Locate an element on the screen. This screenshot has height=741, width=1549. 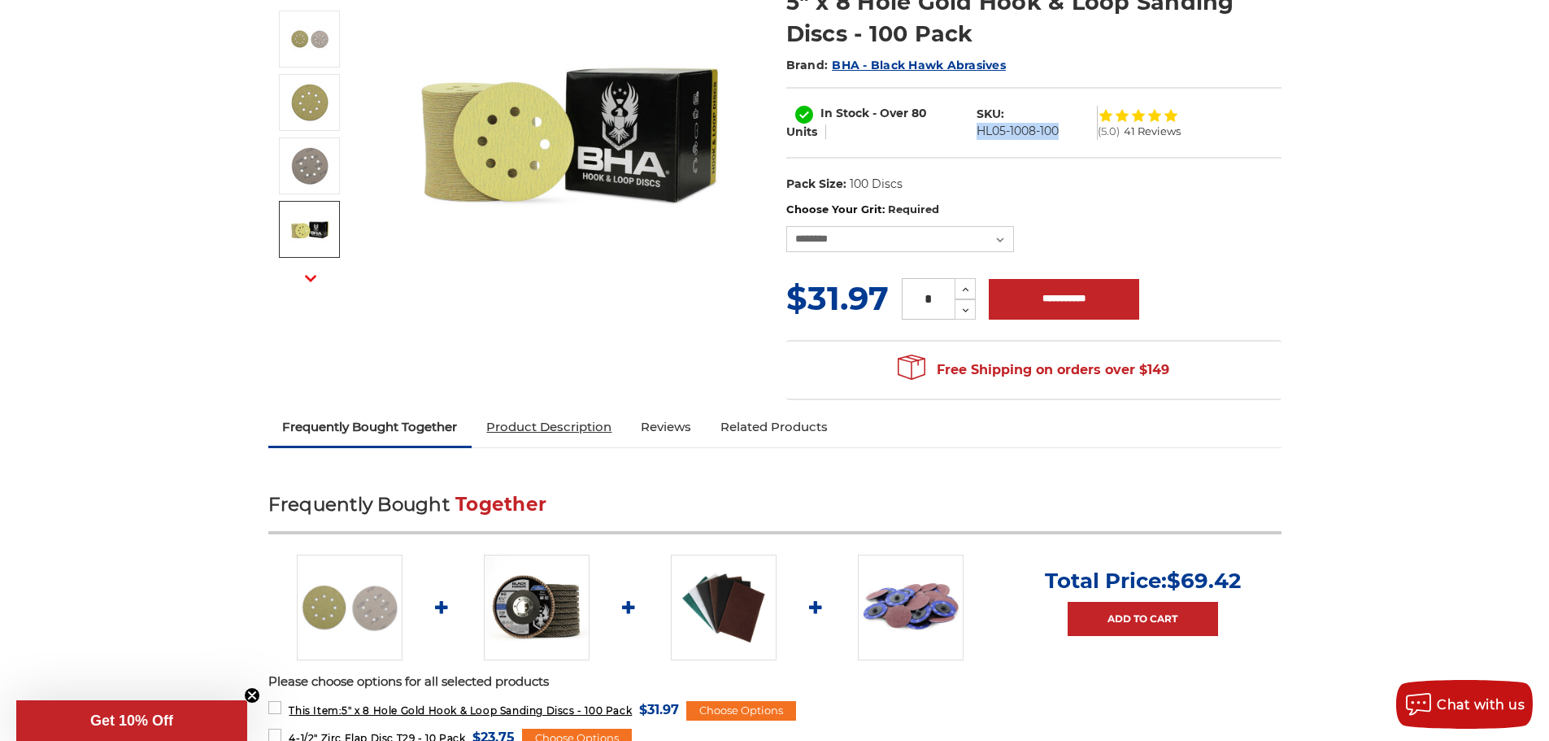
span: Free Shipping on orders over $149 is located at coordinates (1033, 370).